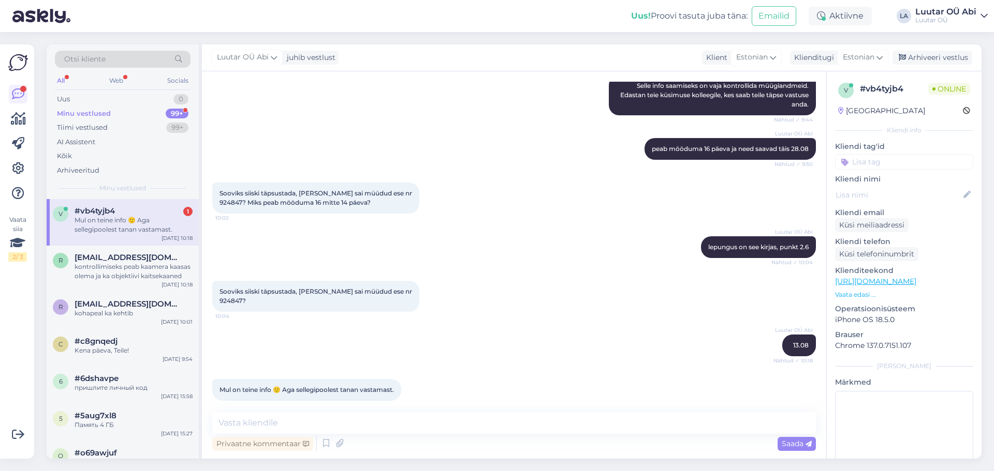  What do you see at coordinates (309, 57) in the screenshot?
I see `div: juhib vestlust` at bounding box center [309, 57].